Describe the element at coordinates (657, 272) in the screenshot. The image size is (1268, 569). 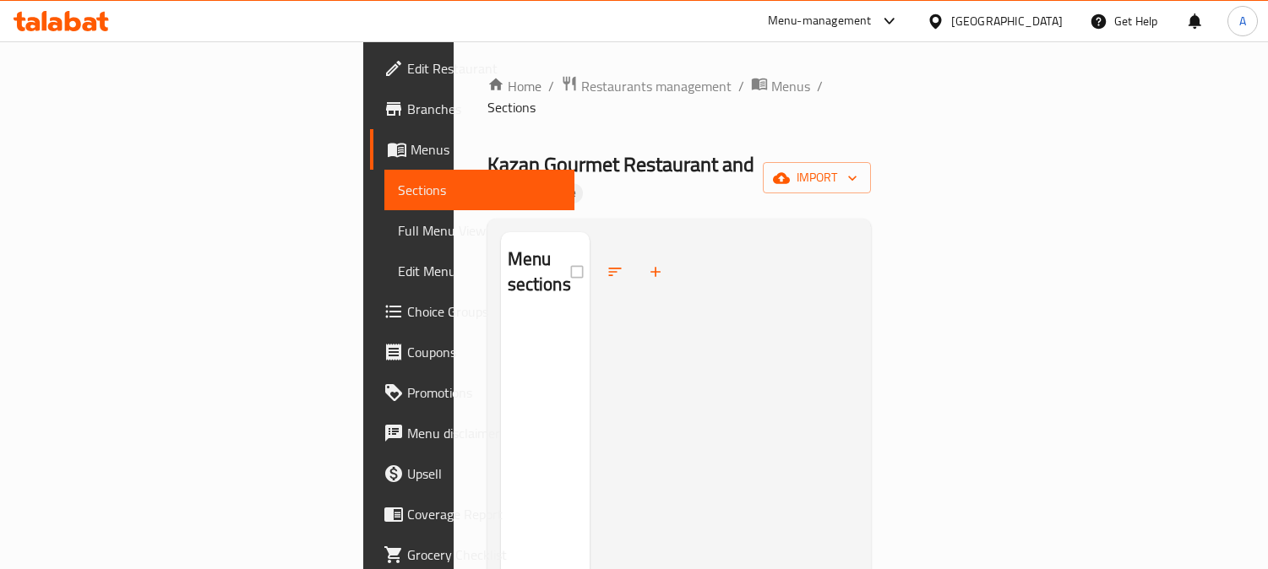
I see `button: Add section` at that location.